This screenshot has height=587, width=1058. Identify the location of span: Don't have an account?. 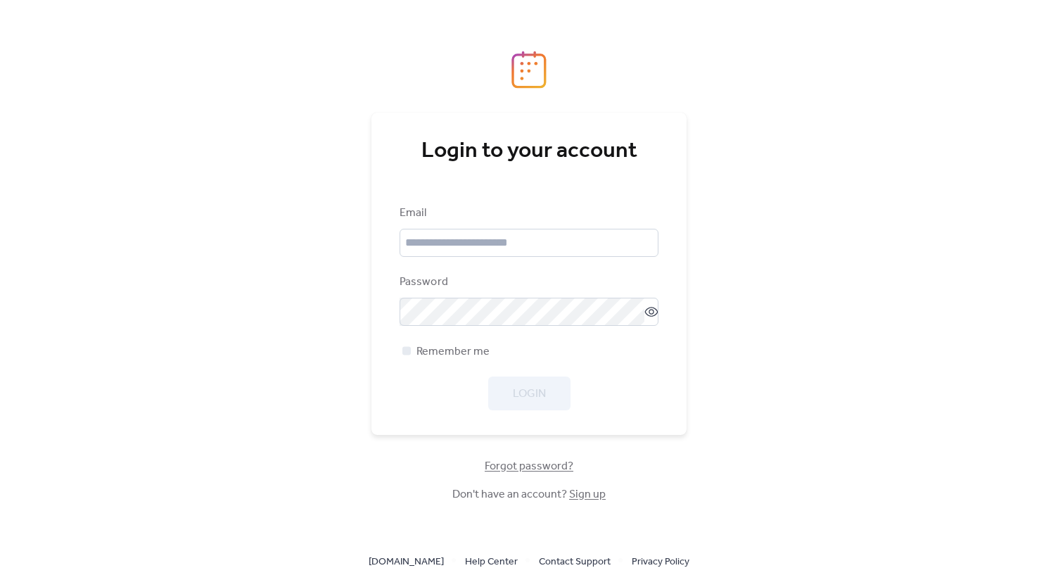
(529, 494).